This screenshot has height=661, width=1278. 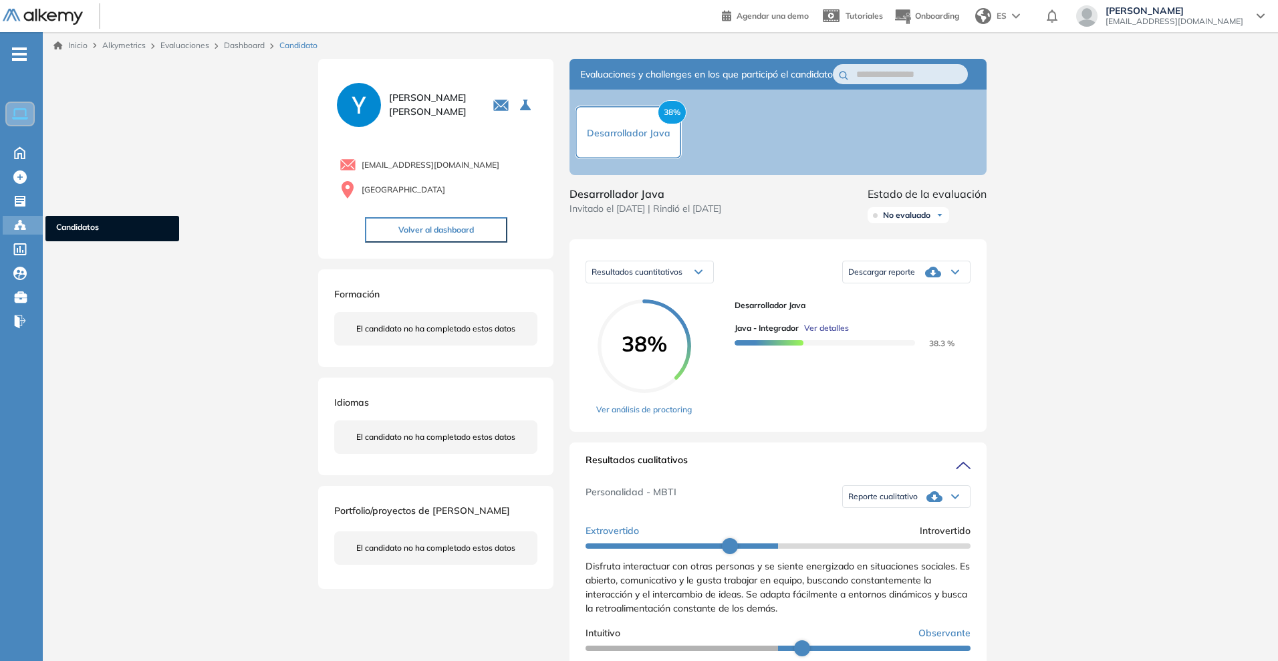 What do you see at coordinates (773, 15) in the screenshot?
I see `span: Agendar una demo` at bounding box center [773, 15].